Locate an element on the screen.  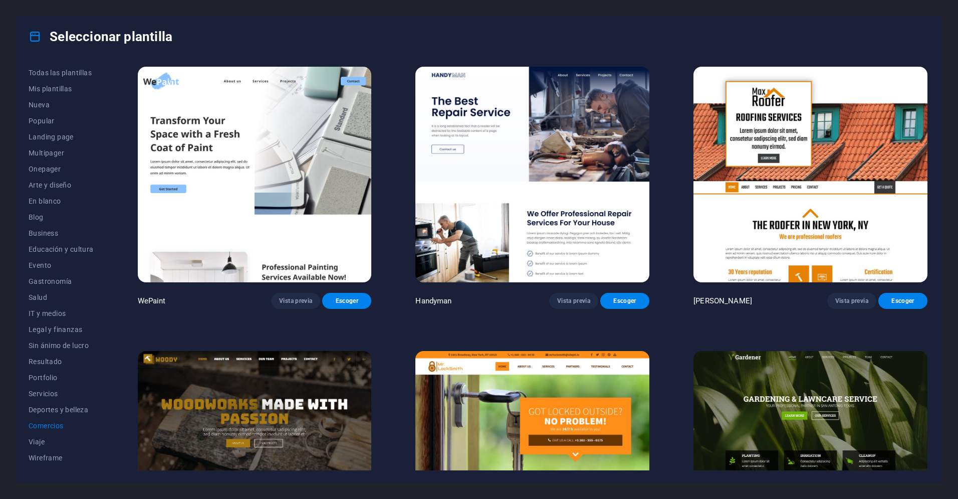
span: Onepager is located at coordinates (61, 169).